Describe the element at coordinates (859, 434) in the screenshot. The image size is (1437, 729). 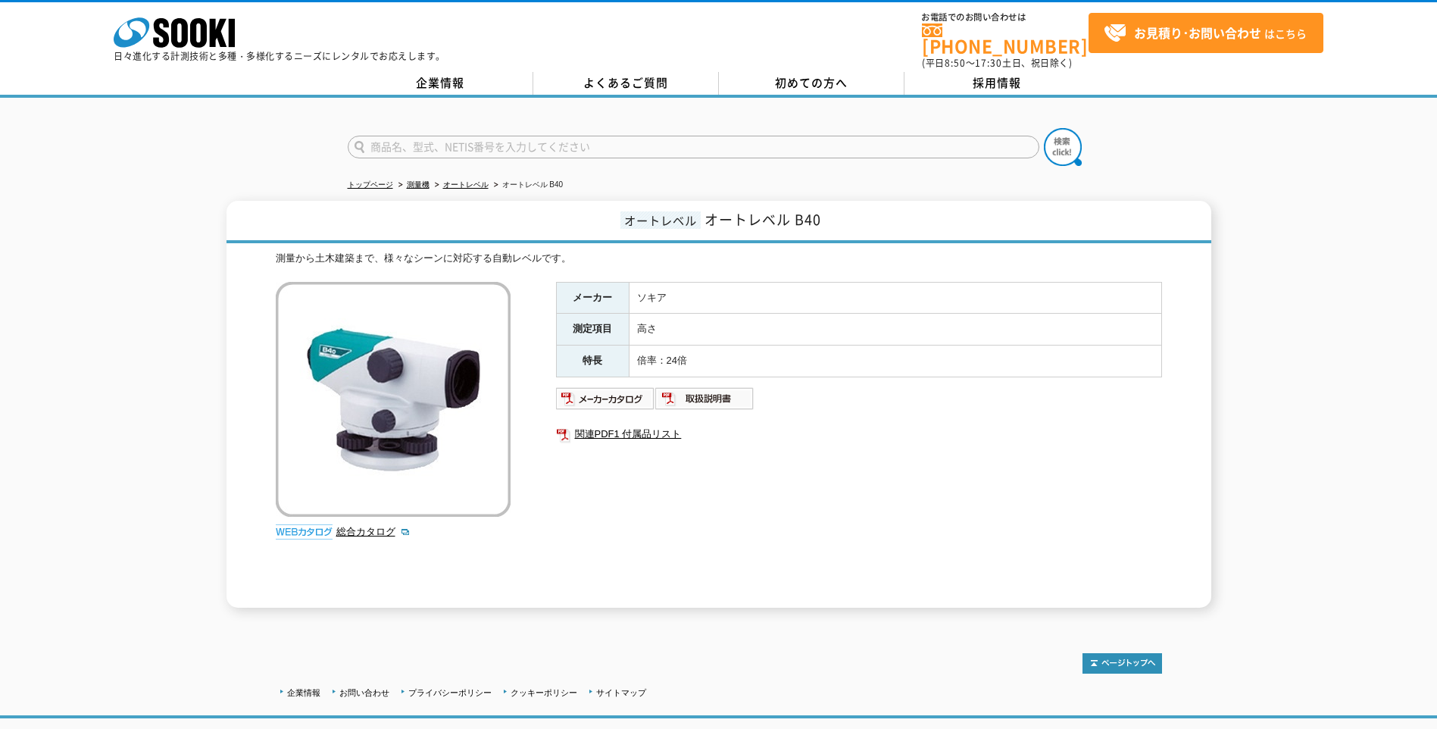
I see `a: 関連PDF1 付属品リスト` at that location.